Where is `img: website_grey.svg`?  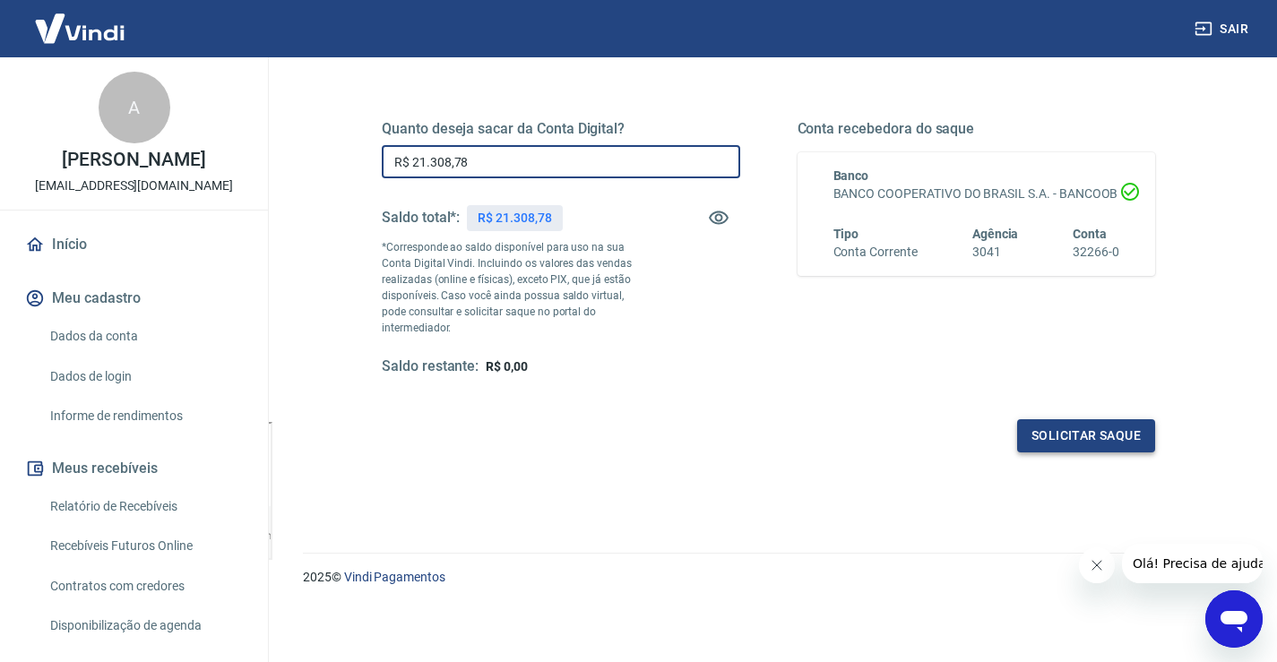
img: website_grey.svg is located at coordinates (36, 54).